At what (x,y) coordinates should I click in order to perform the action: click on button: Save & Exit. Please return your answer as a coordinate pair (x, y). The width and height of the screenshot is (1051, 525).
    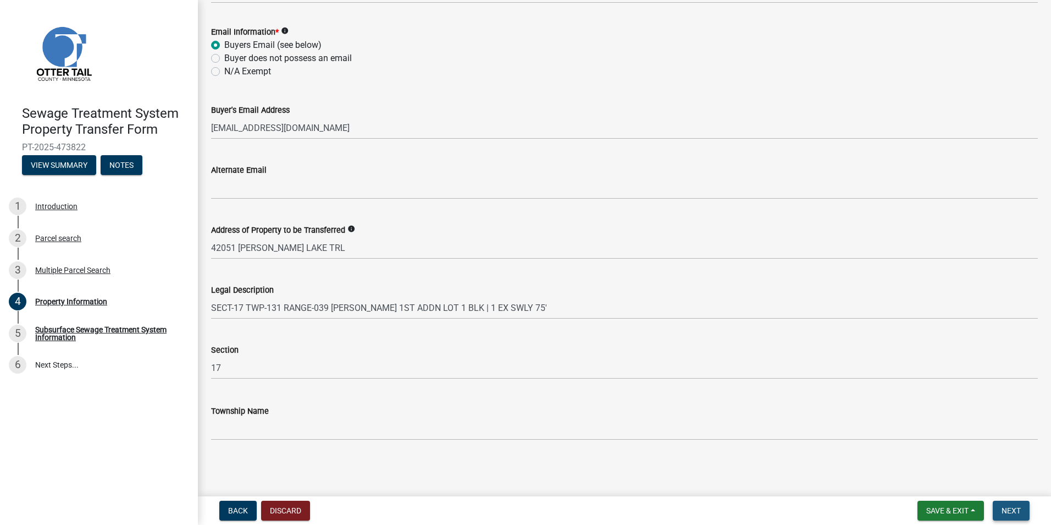
    Looking at the image, I should click on (951, 510).